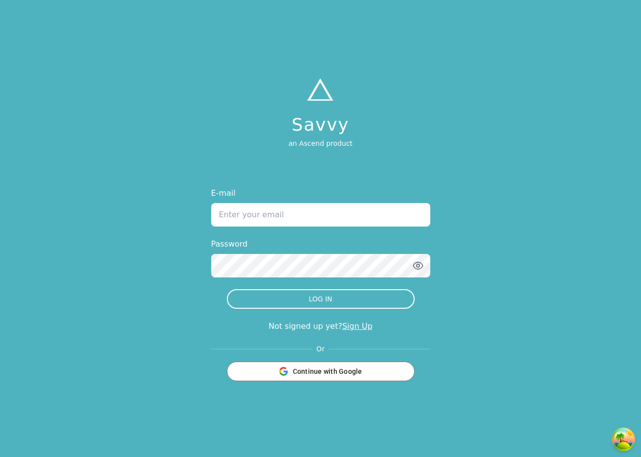  Describe the element at coordinates (321, 244) in the screenshot. I see `label: Password` at that location.